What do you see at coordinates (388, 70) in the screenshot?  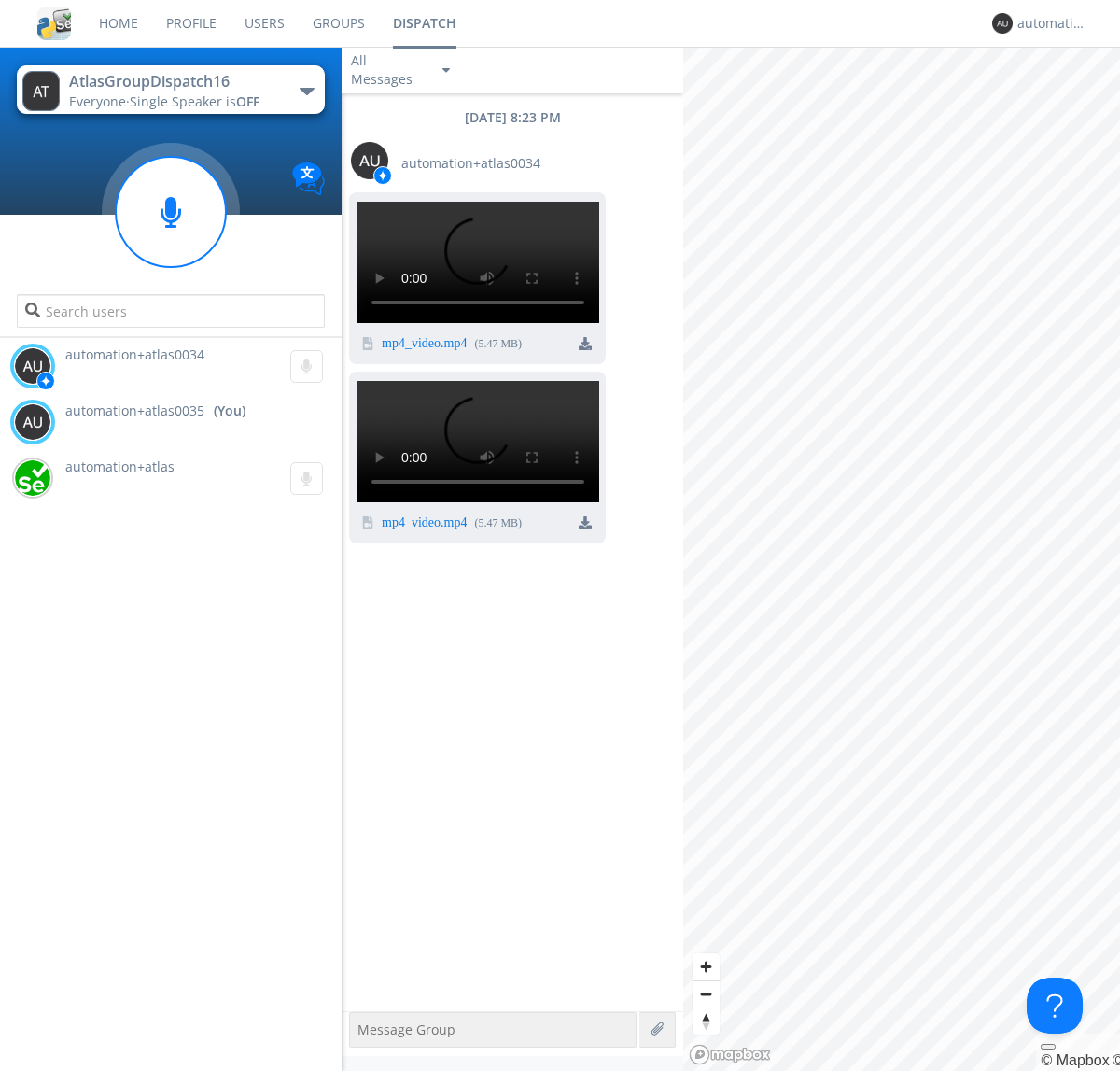 I see `div: All Messages` at bounding box center [388, 70].